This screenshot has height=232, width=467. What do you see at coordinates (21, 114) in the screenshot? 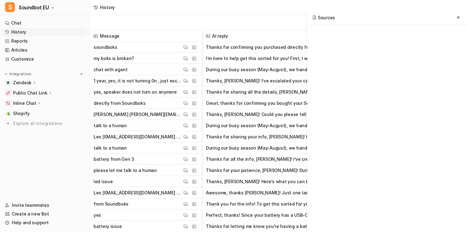
I see `span: Shopify` at bounding box center [21, 114].